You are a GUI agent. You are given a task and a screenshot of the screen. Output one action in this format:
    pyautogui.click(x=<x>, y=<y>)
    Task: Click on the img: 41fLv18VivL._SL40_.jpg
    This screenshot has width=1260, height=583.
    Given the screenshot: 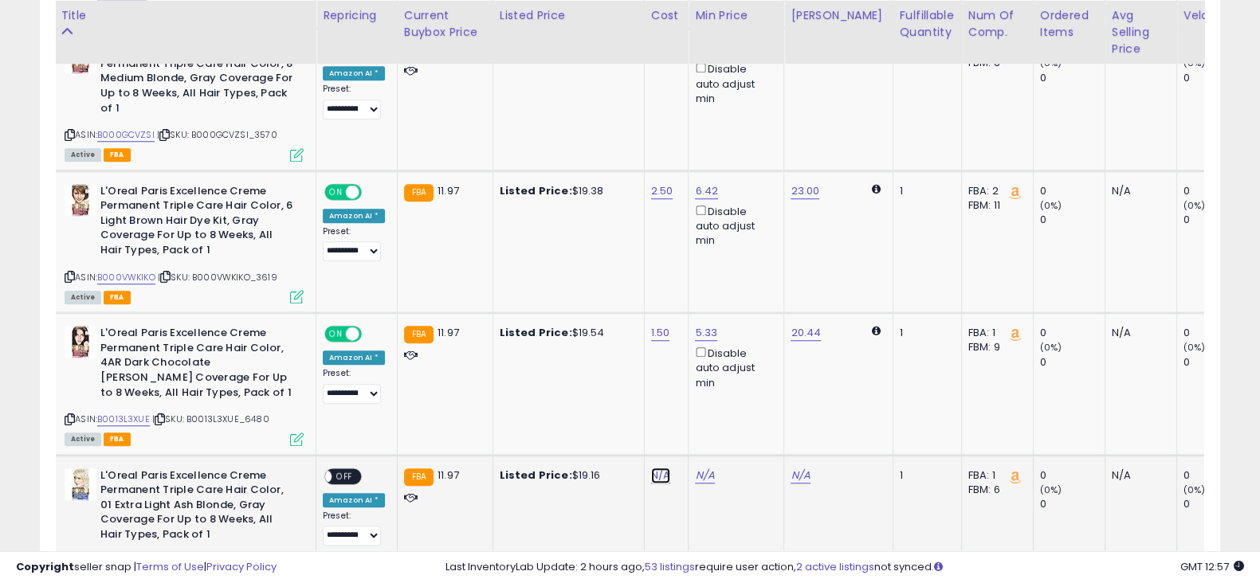 What is the action you would take?
    pyautogui.click(x=80, y=342)
    